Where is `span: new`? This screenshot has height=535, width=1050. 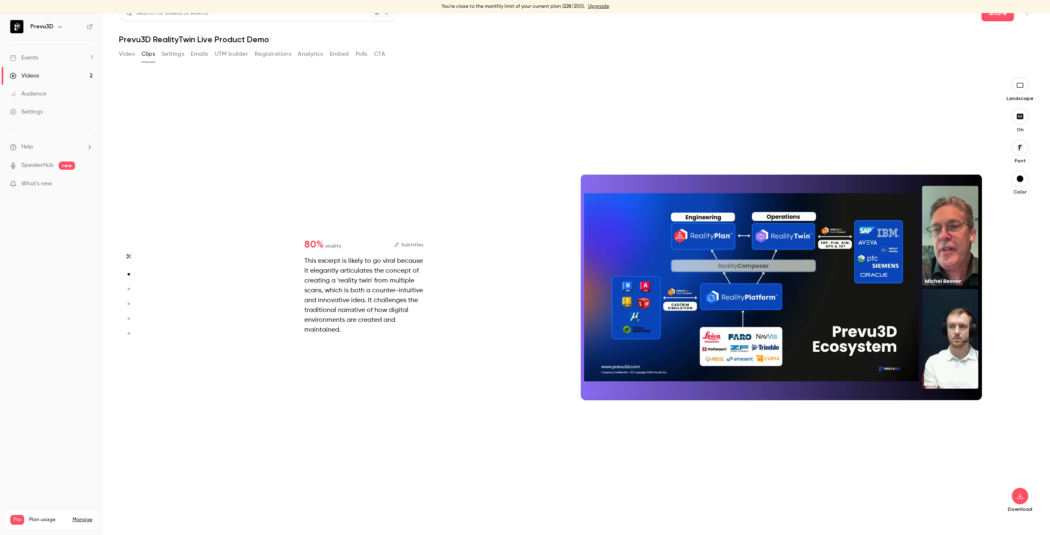 span: new is located at coordinates (67, 166).